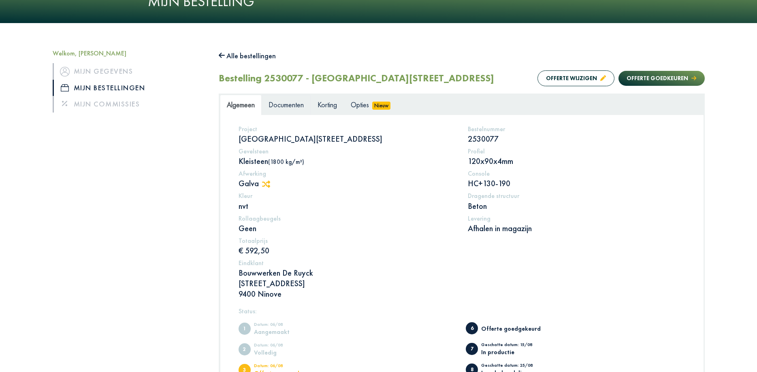 This screenshot has width=757, height=372. I want to click on div: Geschatte datum: 15/08, so click(514, 346).